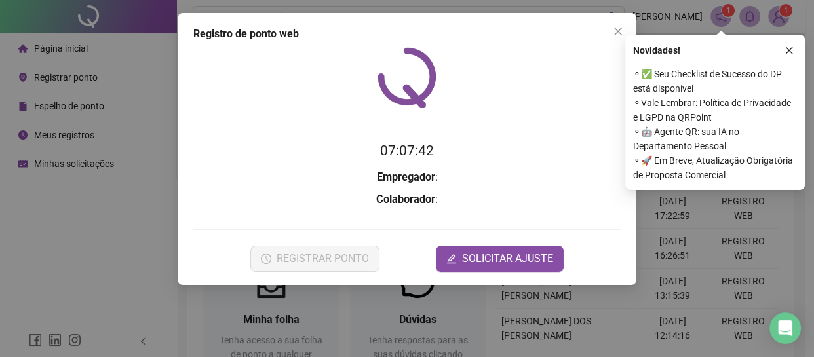 The width and height of the screenshot is (814, 357). I want to click on strong: Colaborador, so click(406, 199).